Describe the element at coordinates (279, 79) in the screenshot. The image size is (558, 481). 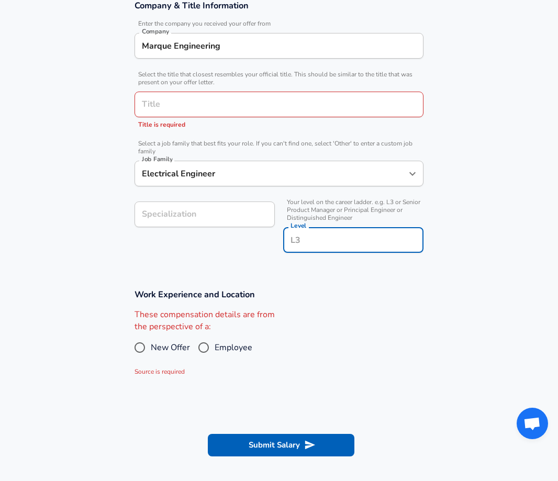
I see `span: Select the title that closest resembles your official title. This should be similar to the title ...` at that location.